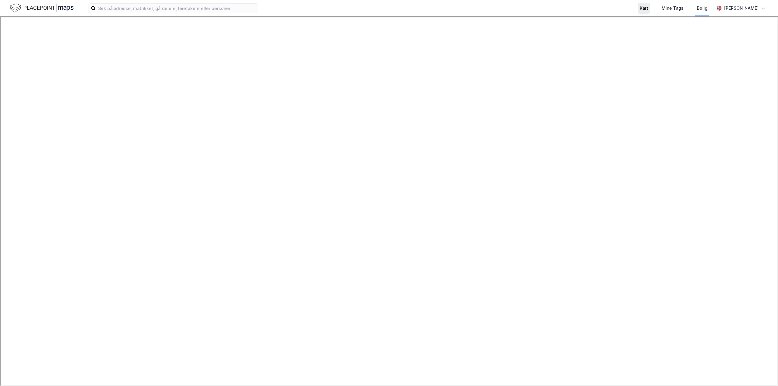 The width and height of the screenshot is (778, 386). What do you see at coordinates (763, 372) in the screenshot?
I see `div: Kontrollprogram for chat` at bounding box center [763, 372].